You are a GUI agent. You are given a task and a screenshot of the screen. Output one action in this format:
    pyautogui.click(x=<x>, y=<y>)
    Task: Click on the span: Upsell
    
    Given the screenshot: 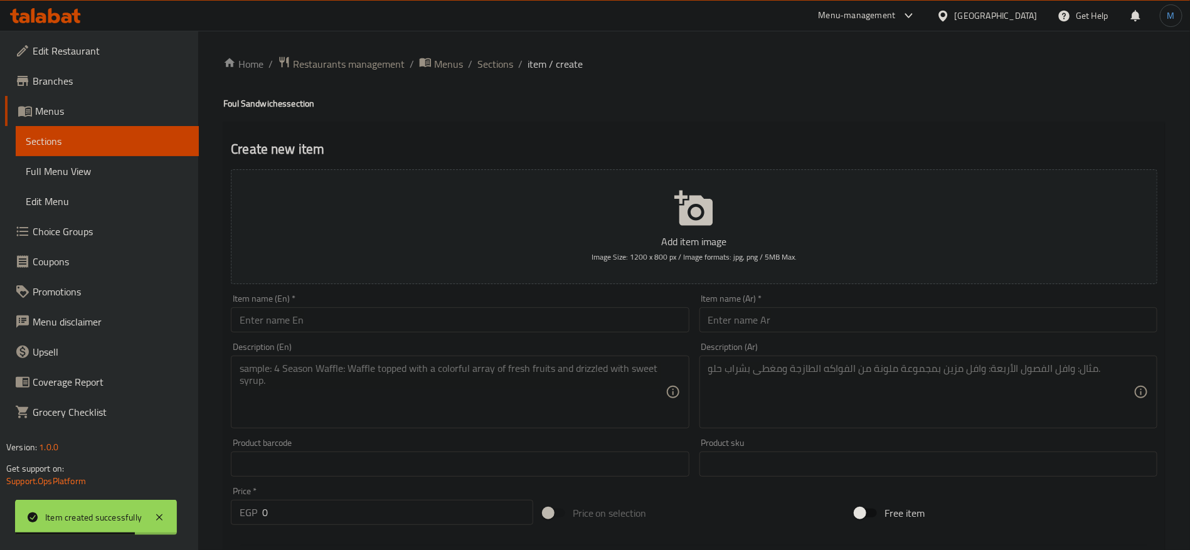 What is the action you would take?
    pyautogui.click(x=110, y=352)
    